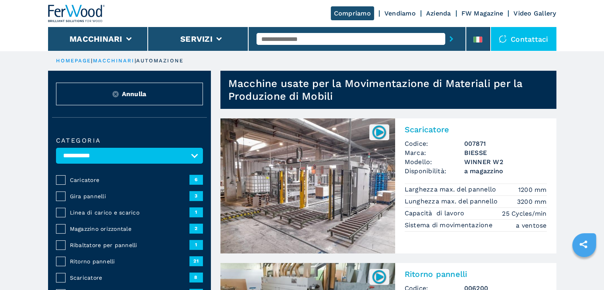 Image resolution: width=604 pixels, height=290 pixels. What do you see at coordinates (196, 39) in the screenshot?
I see `button: Servizi` at bounding box center [196, 39].